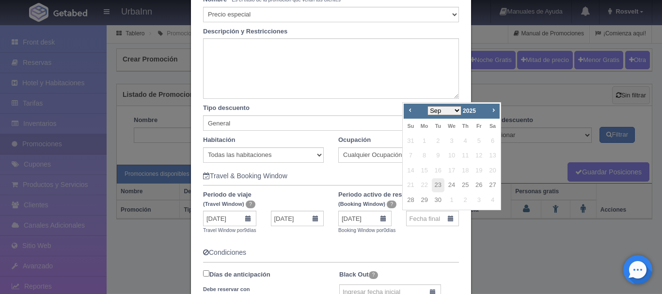 The width and height of the screenshot is (662, 294). Describe the element at coordinates (493, 141) in the screenshot. I see `span: 6` at that location.